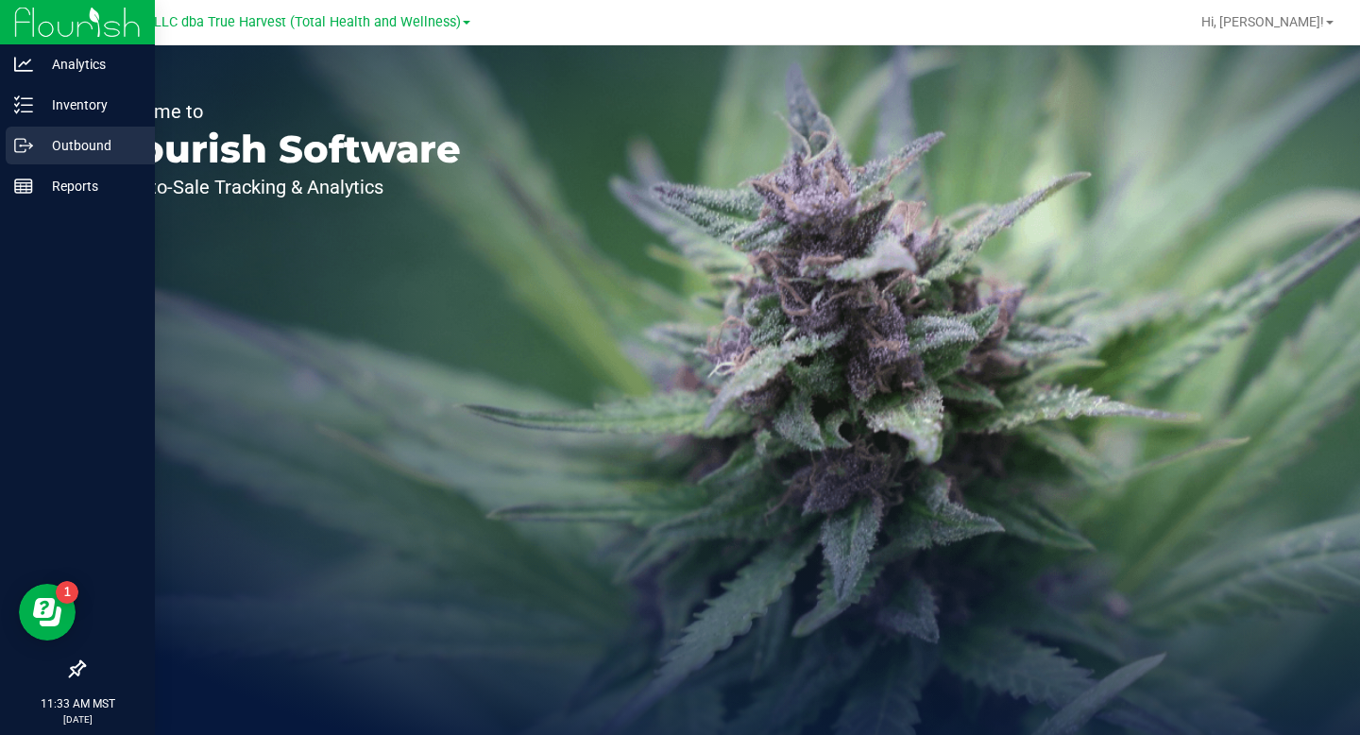 The image size is (1360, 735). Describe the element at coordinates (90, 186) in the screenshot. I see `p: Reports` at that location.